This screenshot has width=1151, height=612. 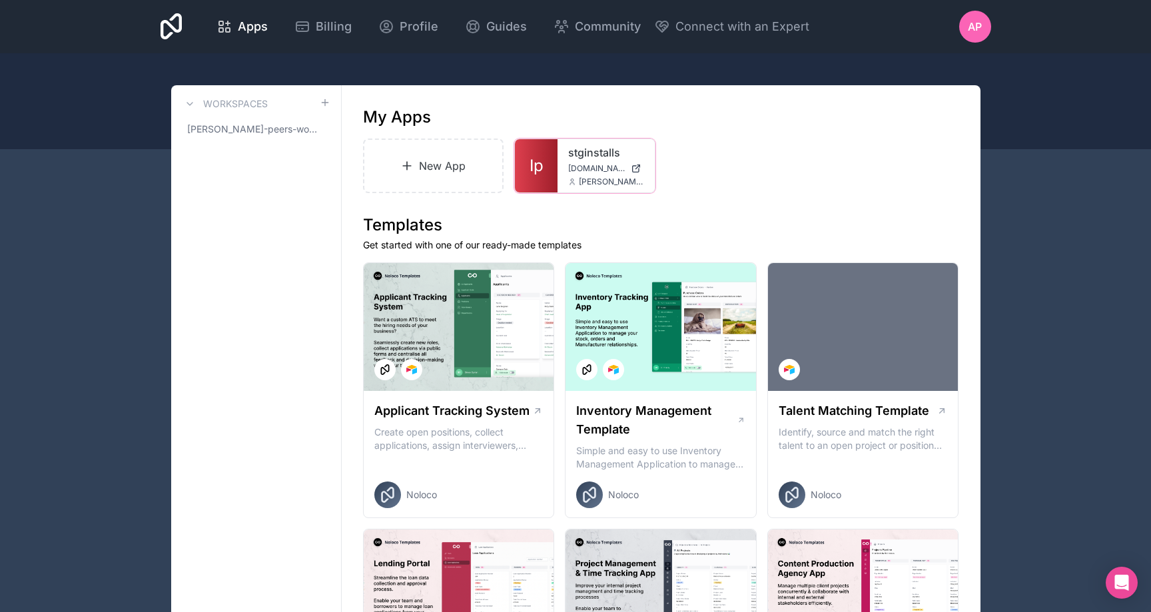 I want to click on span: Connect with an Expert, so click(x=742, y=27).